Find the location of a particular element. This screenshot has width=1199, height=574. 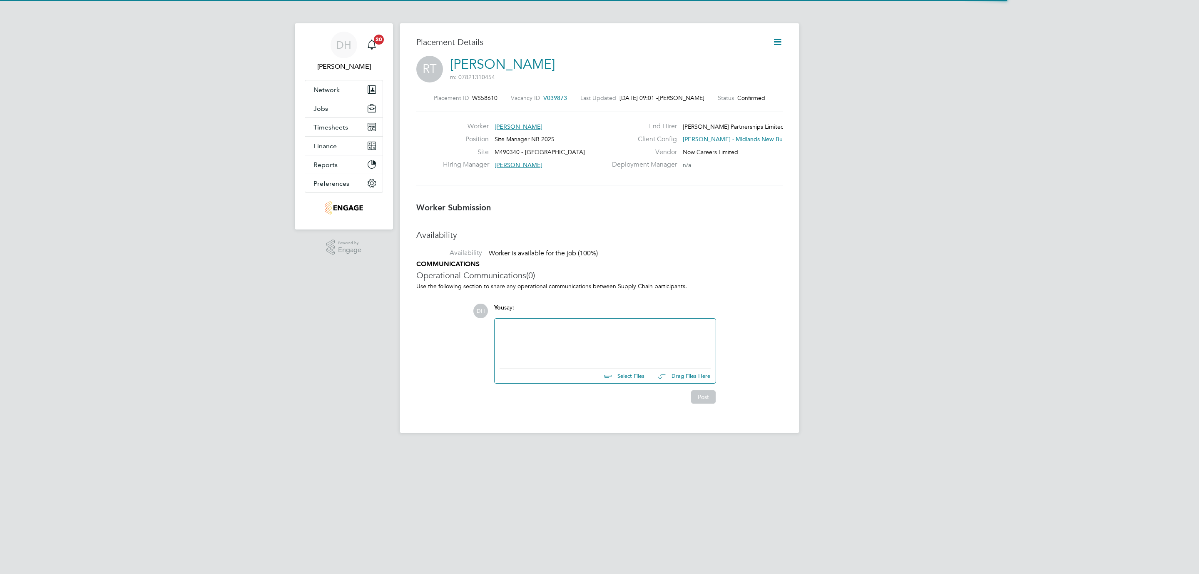

label: Site is located at coordinates (466, 152).